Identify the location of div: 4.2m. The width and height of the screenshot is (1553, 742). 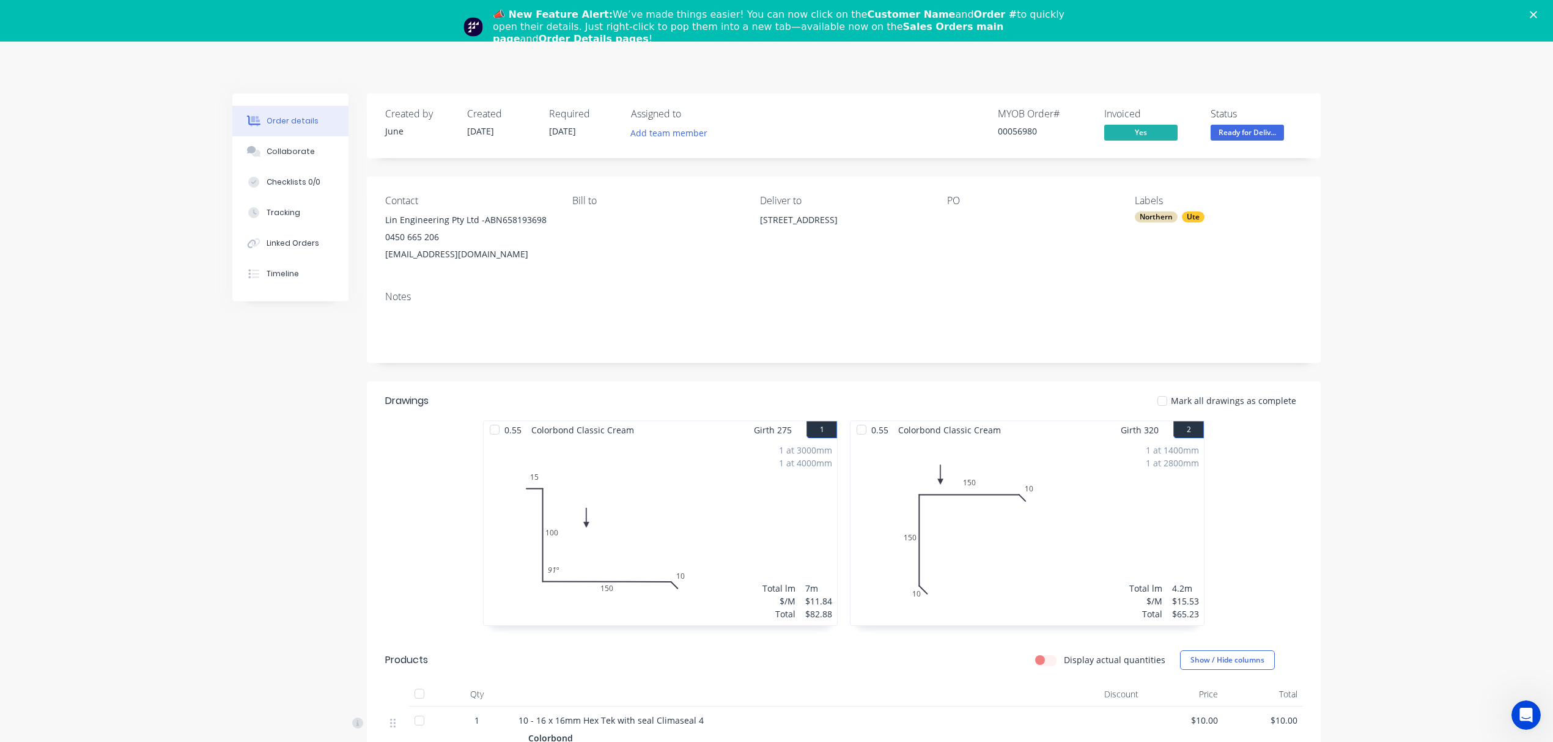
(1185, 588).